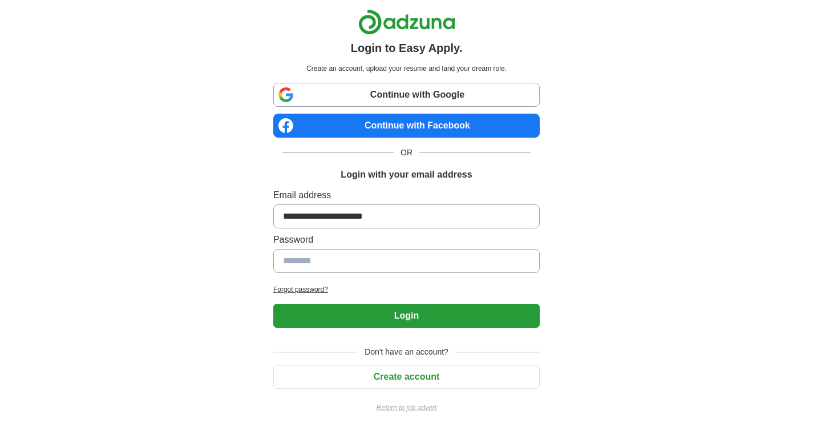  What do you see at coordinates (406, 95) in the screenshot?
I see `a: Continue with Google` at bounding box center [406, 95].